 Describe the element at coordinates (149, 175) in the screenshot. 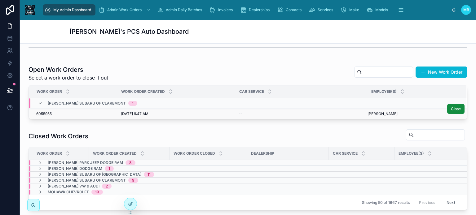

I see `div: 11` at that location.